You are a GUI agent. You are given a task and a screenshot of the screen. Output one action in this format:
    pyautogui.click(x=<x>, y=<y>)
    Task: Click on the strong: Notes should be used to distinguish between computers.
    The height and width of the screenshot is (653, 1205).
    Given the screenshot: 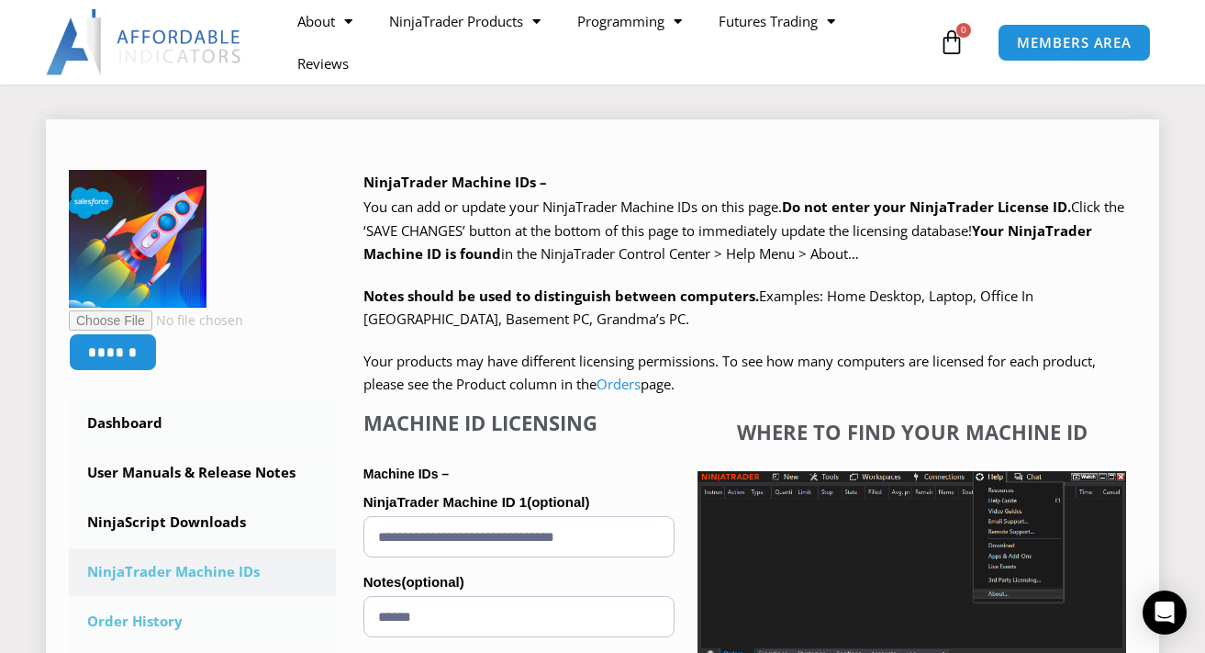 What is the action you would take?
    pyautogui.click(x=561, y=296)
    